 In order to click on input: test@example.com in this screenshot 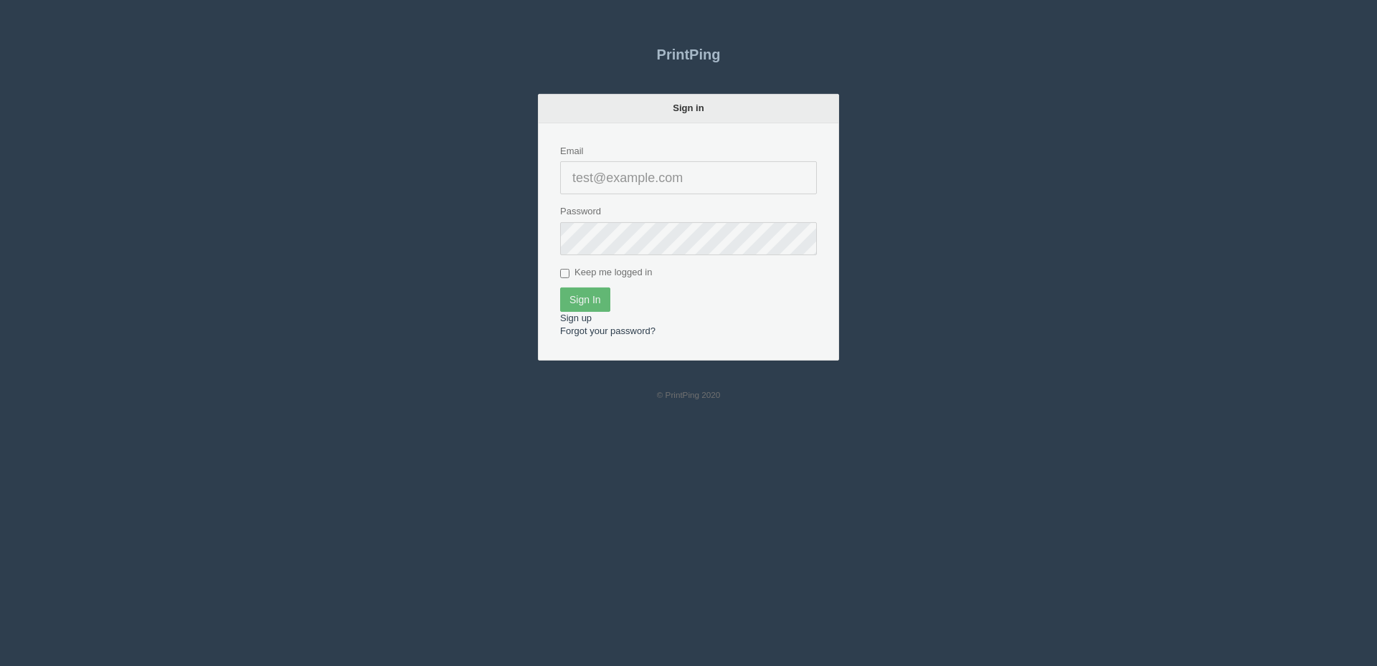, I will do `click(689, 177)`.